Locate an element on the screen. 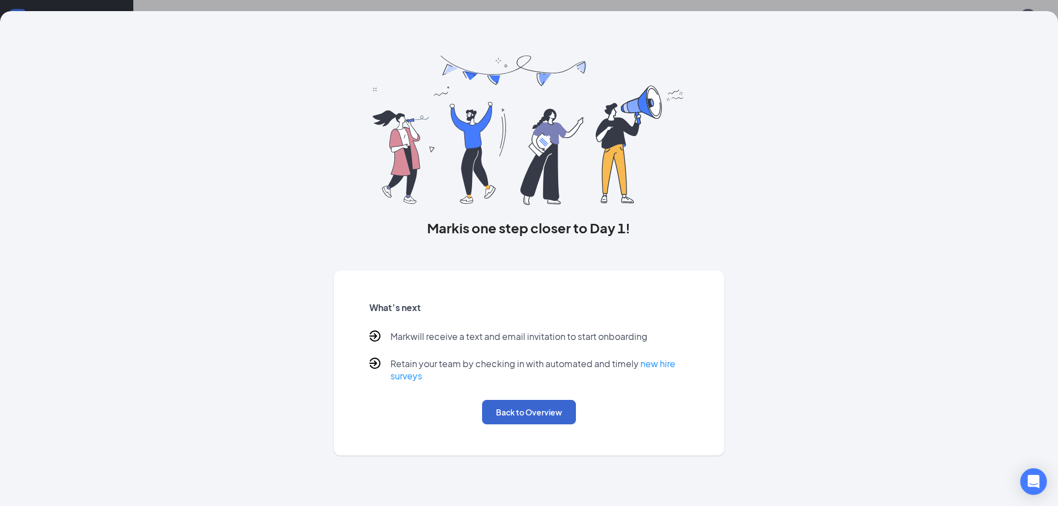 This screenshot has width=1058, height=506. button: Back to Overview is located at coordinates (529, 412).